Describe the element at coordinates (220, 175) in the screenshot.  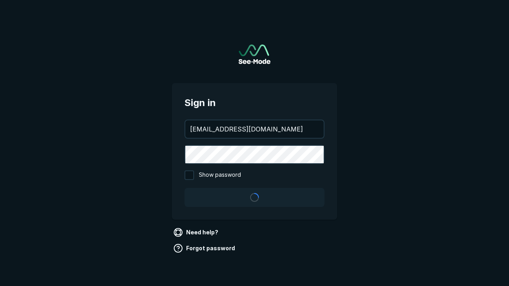
I see `span: Show password` at that location.